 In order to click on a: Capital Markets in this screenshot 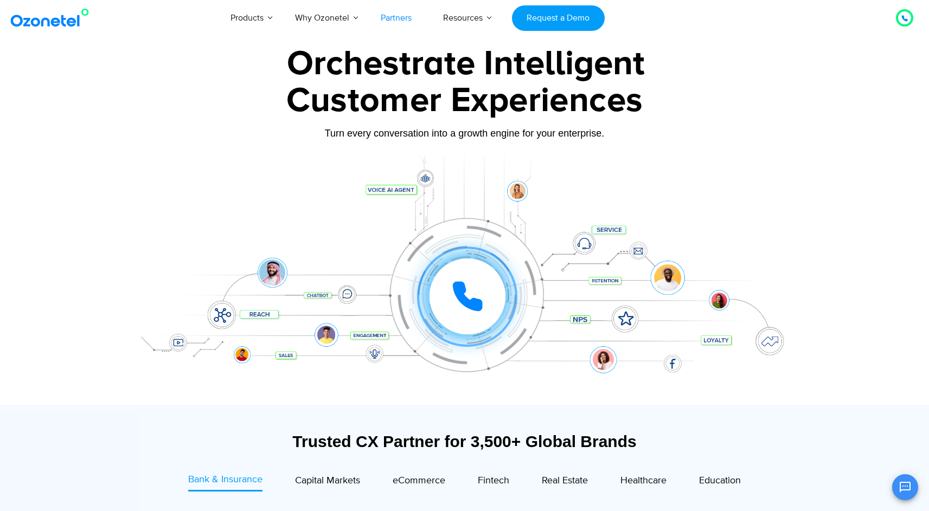, I will do `click(327, 482)`.